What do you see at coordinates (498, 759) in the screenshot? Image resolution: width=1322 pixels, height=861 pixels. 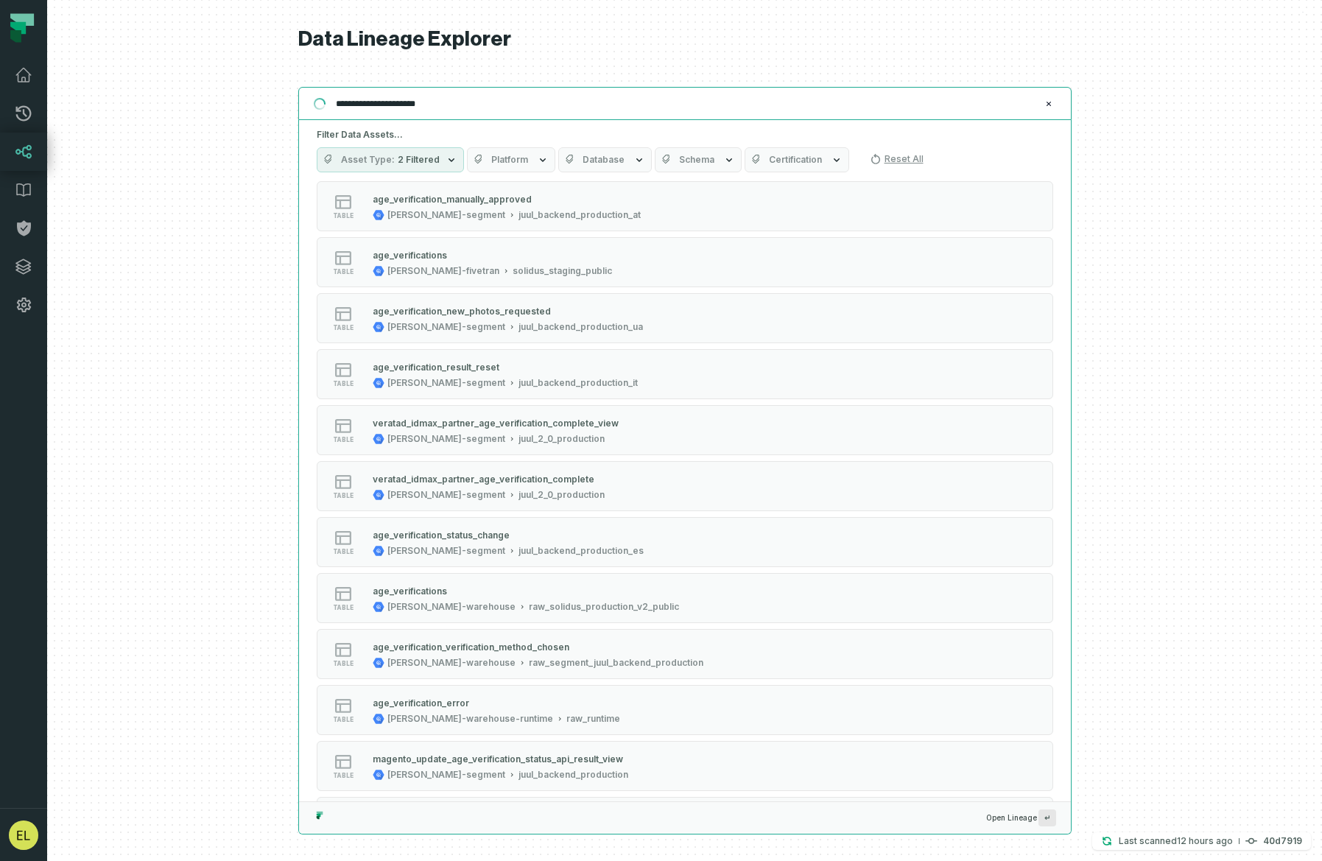 I see `div: magento_update_age_verification_status_api_result_view` at bounding box center [498, 759].